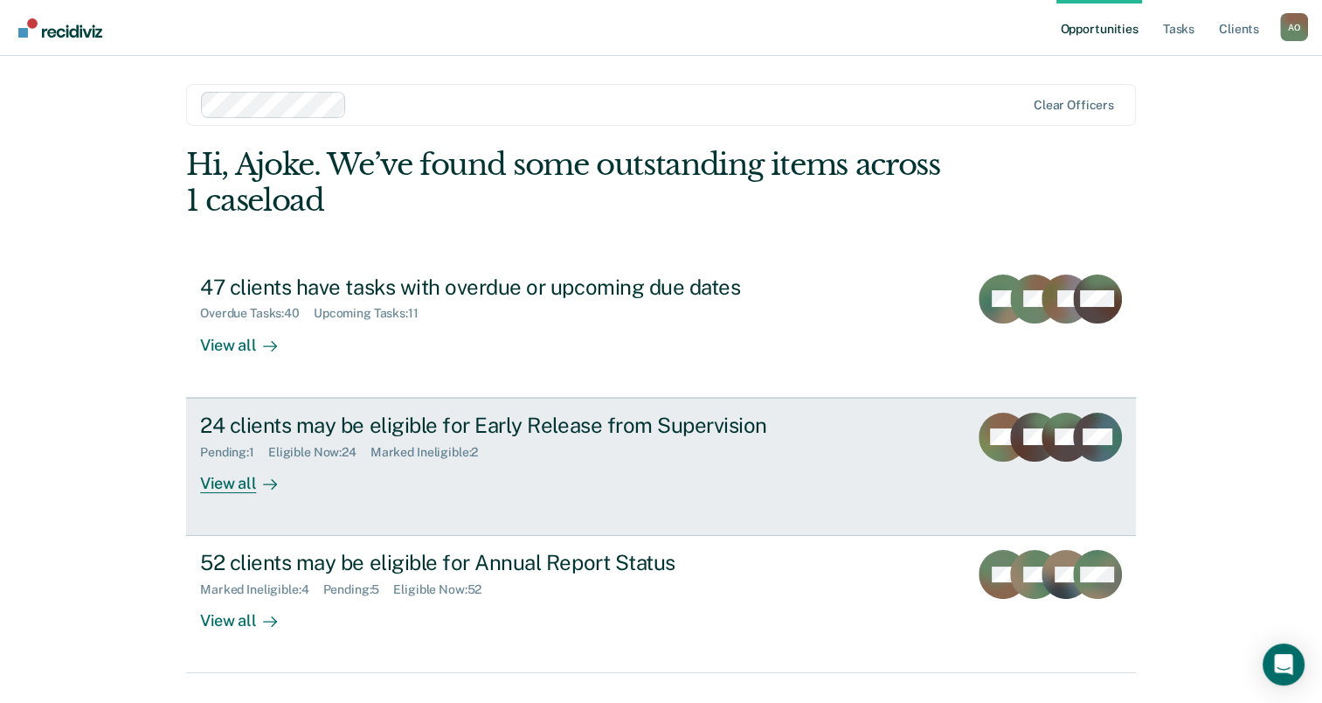 This screenshot has height=703, width=1322. Describe the element at coordinates (507, 287) in the screenshot. I see `div: 47 clients have tasks with overdue or upcoming due dates` at that location.